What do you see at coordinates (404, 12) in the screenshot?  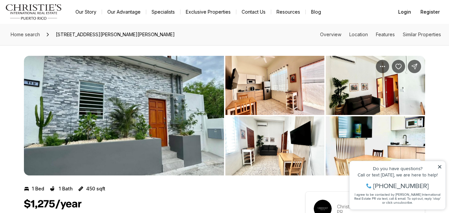 I see `button: Login` at bounding box center [404, 12].